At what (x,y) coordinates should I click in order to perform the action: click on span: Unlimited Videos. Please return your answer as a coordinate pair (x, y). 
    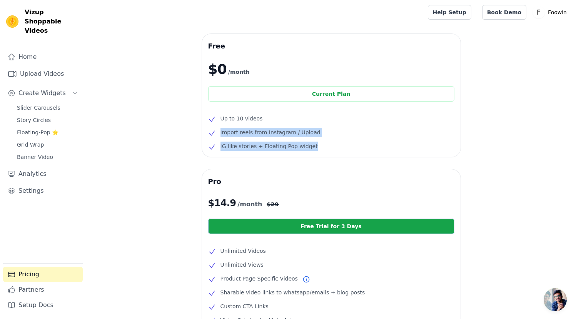
    Looking at the image, I should click on (243, 251).